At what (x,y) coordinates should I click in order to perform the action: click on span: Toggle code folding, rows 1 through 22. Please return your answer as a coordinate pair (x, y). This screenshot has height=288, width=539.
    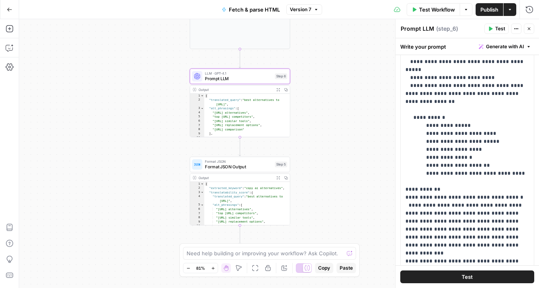
    Looking at the image, I should click on (202, 96).